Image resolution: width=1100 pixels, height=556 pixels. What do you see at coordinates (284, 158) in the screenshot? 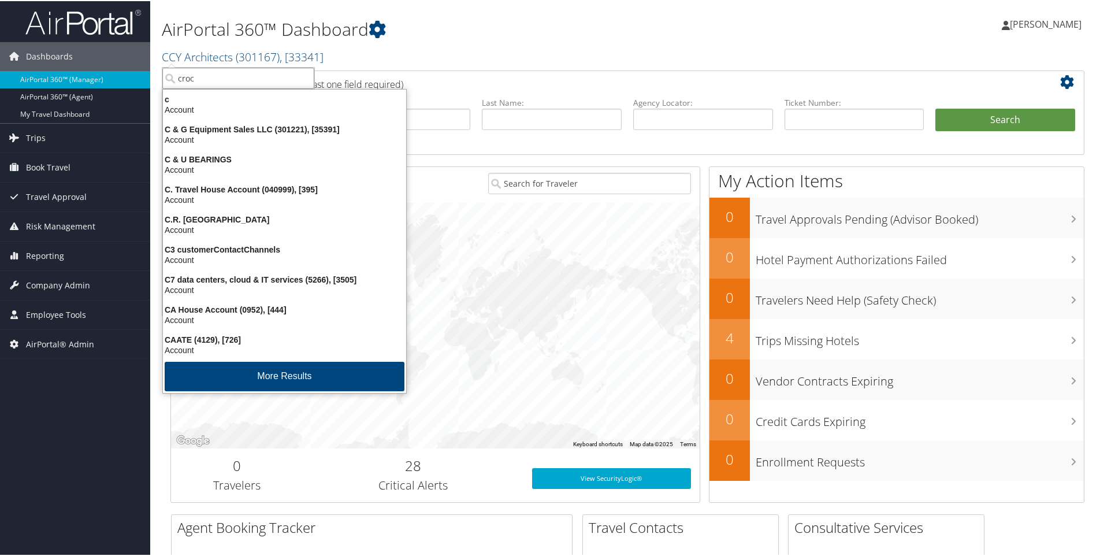
I see `div: C & U BEARINGS` at bounding box center [284, 158].